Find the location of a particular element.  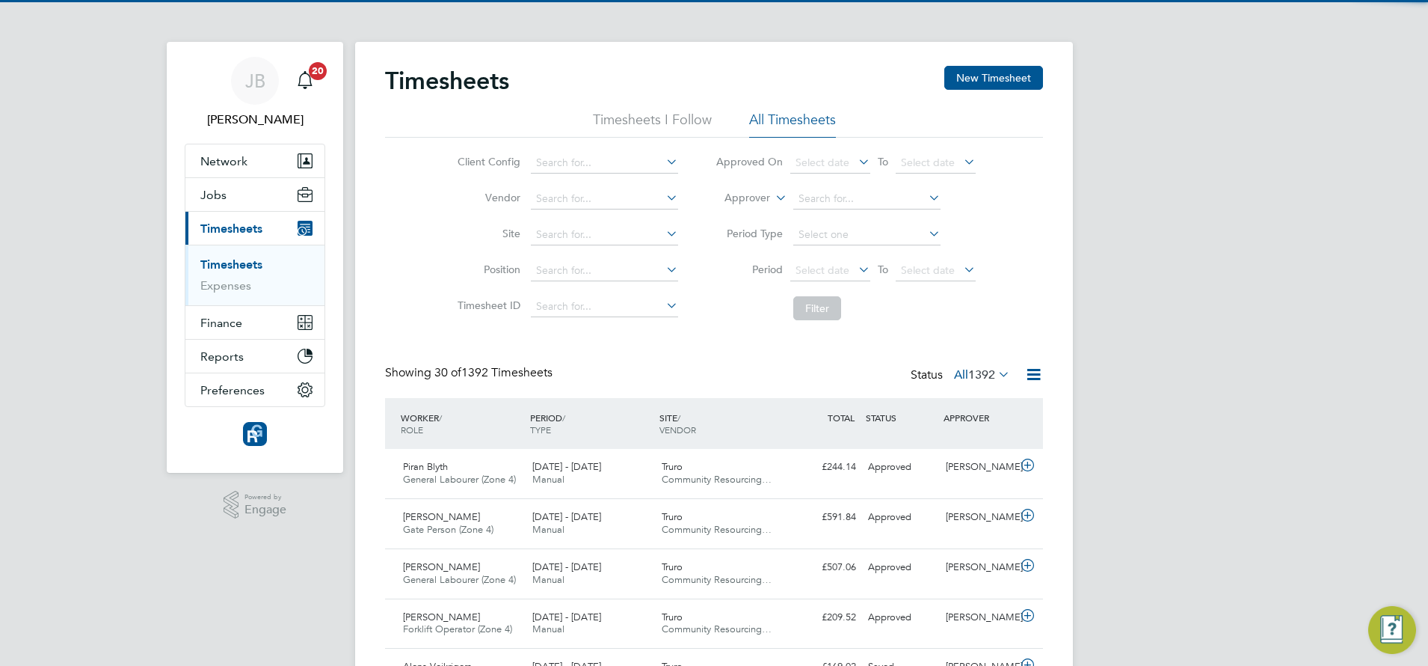

div: Timesheets is located at coordinates (255, 274).